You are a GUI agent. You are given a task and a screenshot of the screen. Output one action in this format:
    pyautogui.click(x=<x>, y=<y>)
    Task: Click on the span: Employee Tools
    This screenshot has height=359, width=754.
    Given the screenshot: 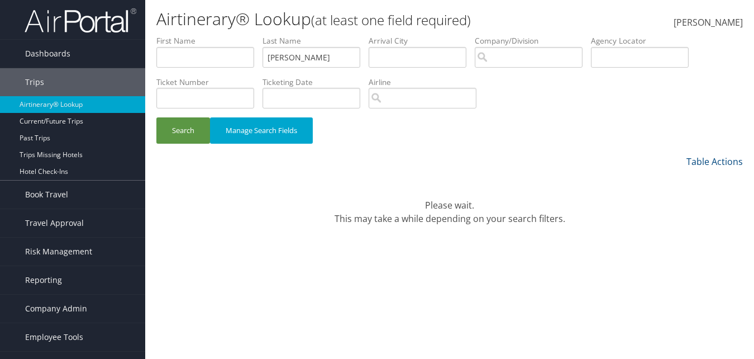 What is the action you would take?
    pyautogui.click(x=54, y=337)
    